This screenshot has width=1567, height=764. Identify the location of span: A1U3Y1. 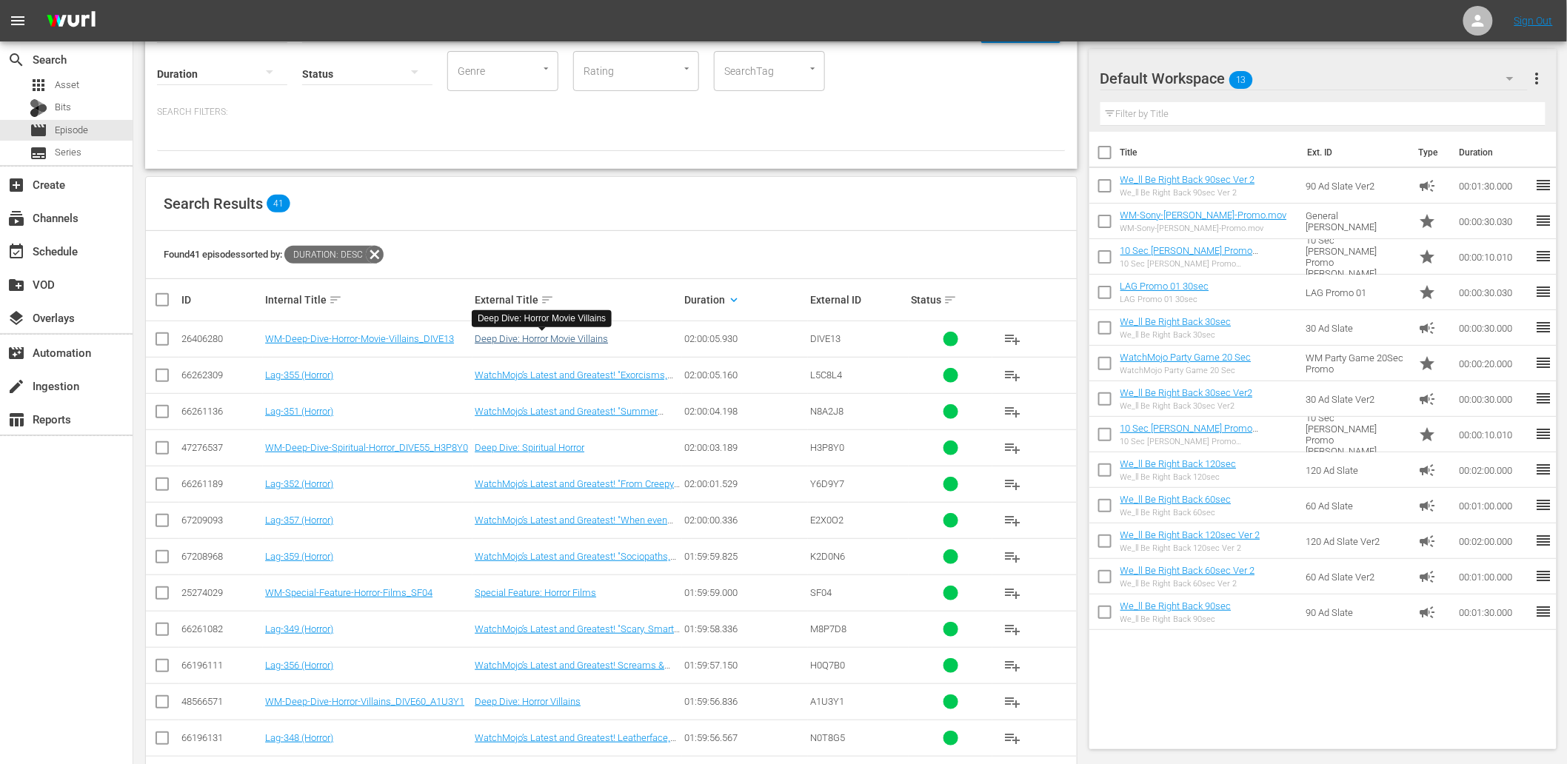
(827, 701).